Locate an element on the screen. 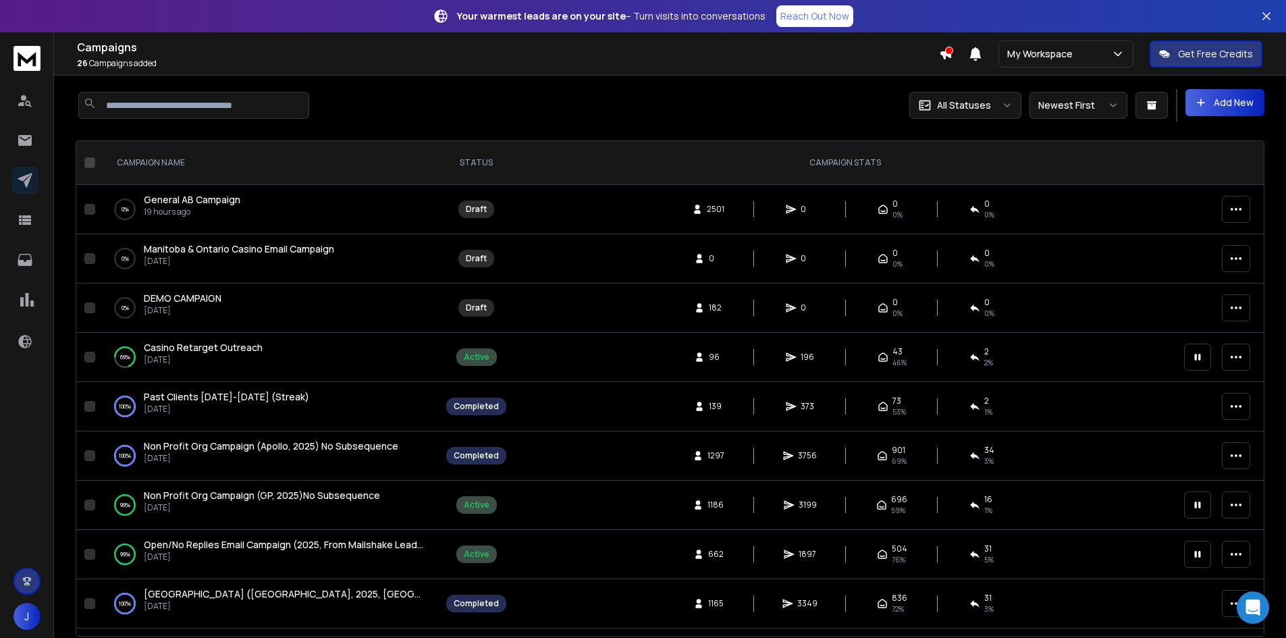  span: 46 % is located at coordinates (899, 363).